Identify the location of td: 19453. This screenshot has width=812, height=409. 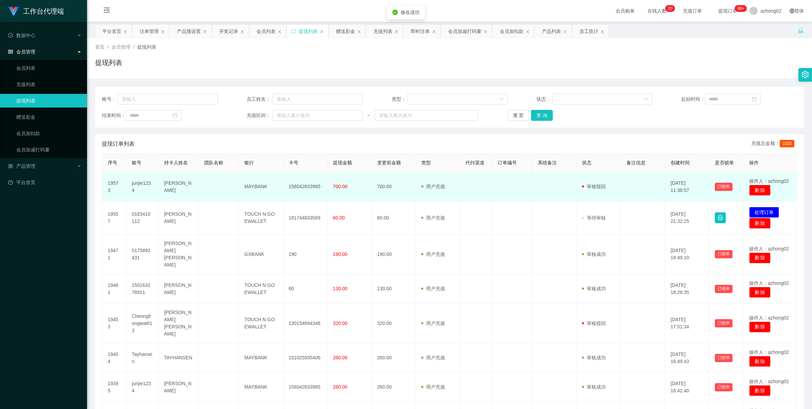
(114, 323).